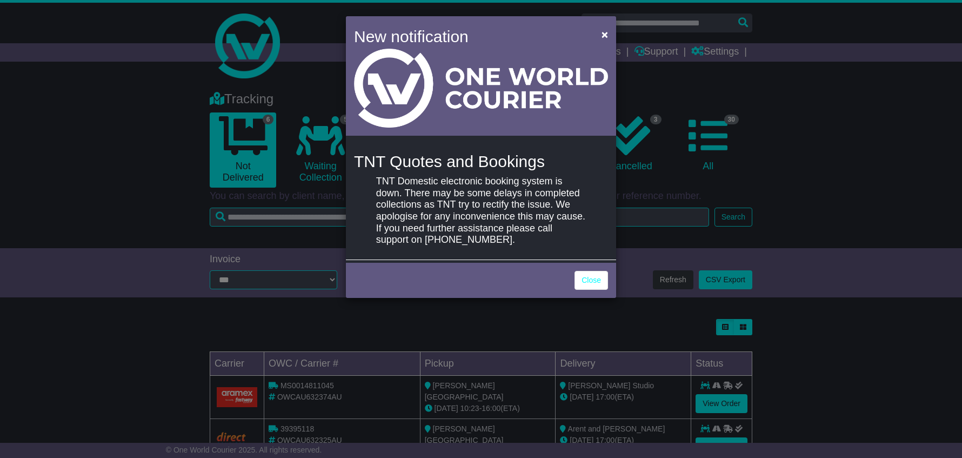 Image resolution: width=962 pixels, height=458 pixels. What do you see at coordinates (591, 280) in the screenshot?
I see `a: Close` at bounding box center [591, 280].